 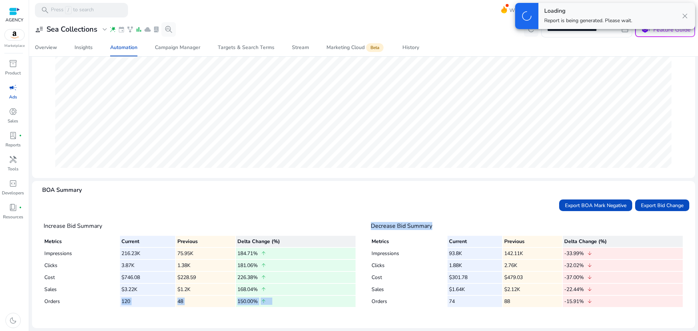 I want to click on h3: Sea Collections, so click(x=72, y=29).